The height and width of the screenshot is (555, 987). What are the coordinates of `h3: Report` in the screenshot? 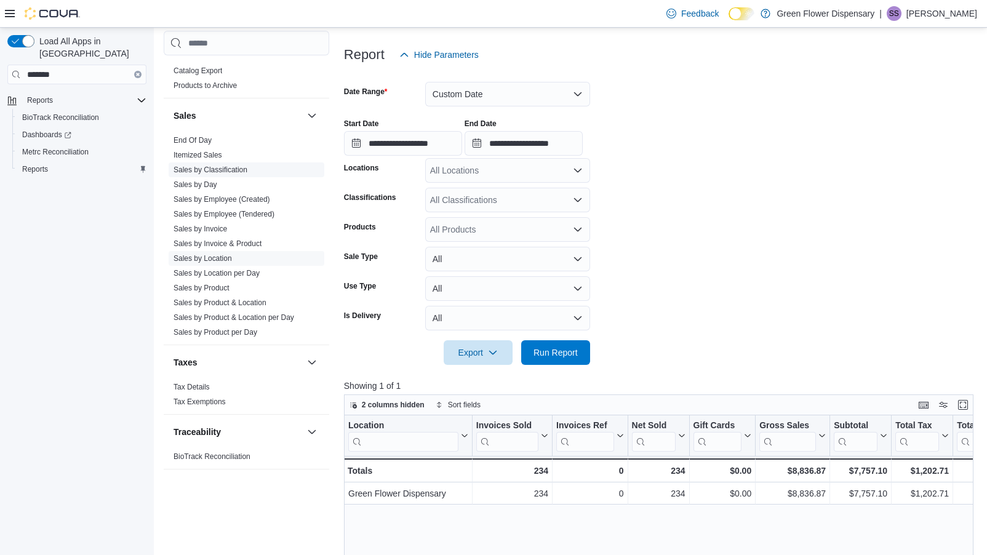 It's located at (364, 55).